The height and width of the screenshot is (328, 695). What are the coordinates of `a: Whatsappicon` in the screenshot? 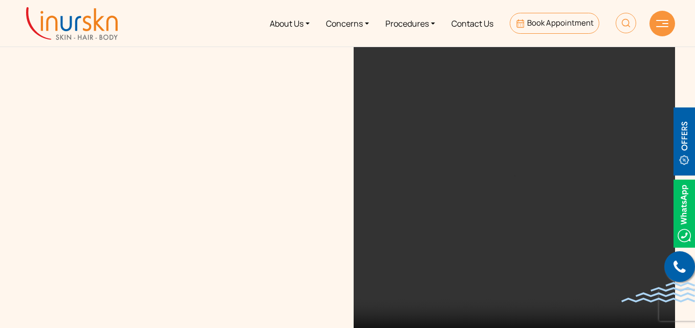 It's located at (684, 212).